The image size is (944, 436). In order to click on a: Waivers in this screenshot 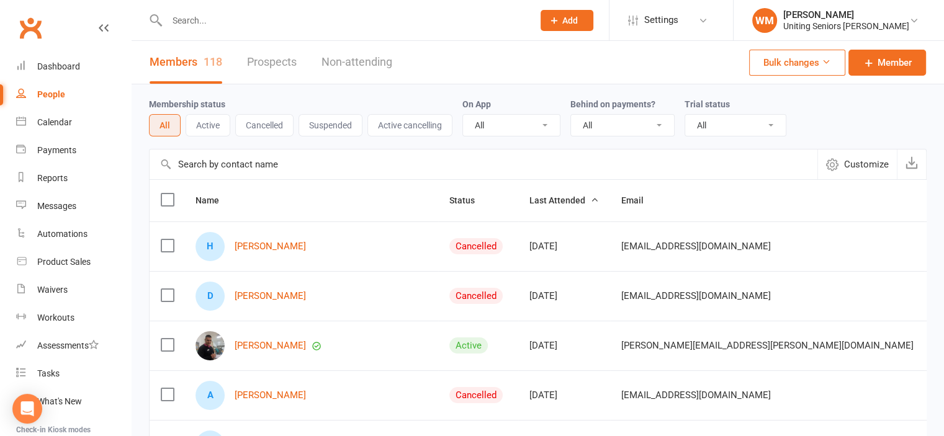, I will do `click(73, 290)`.